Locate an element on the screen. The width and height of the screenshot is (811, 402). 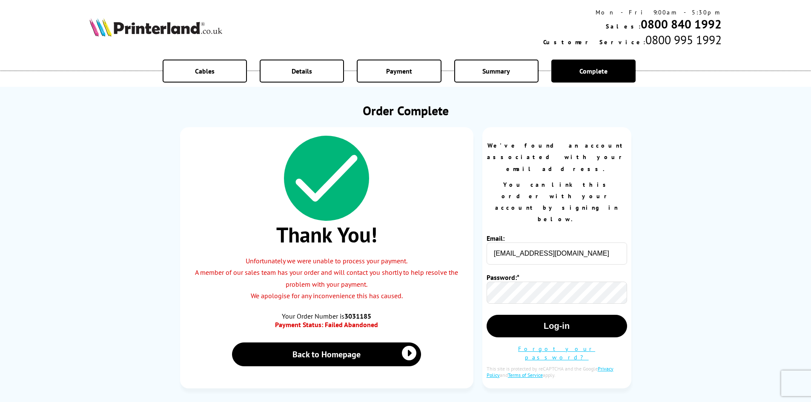
span: Payment Status: is located at coordinates (299, 325).